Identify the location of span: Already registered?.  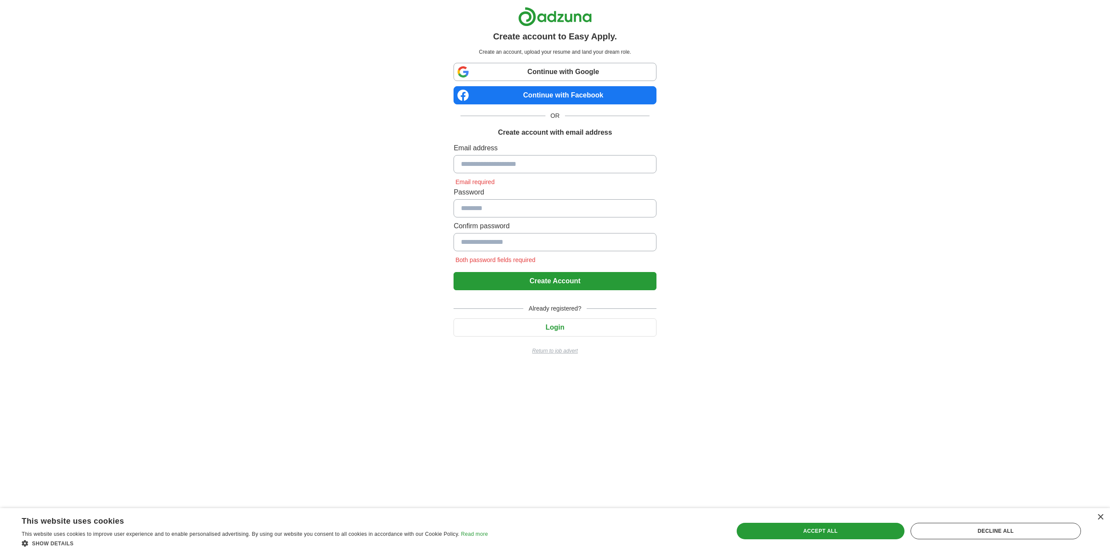
(554, 309).